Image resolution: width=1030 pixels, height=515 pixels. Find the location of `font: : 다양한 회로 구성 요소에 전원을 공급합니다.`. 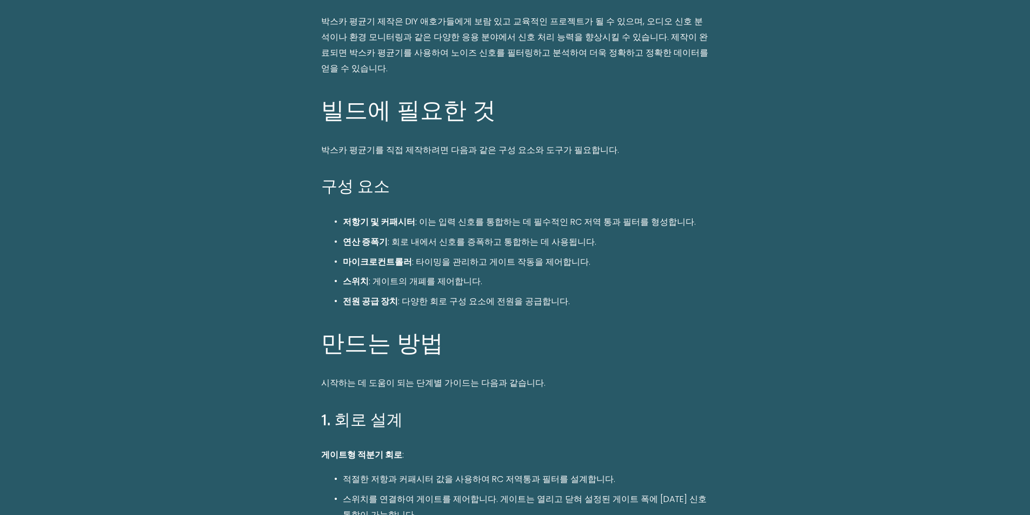

font: : 다양한 회로 구성 요소에 전원을 공급합니다. is located at coordinates (484, 301).